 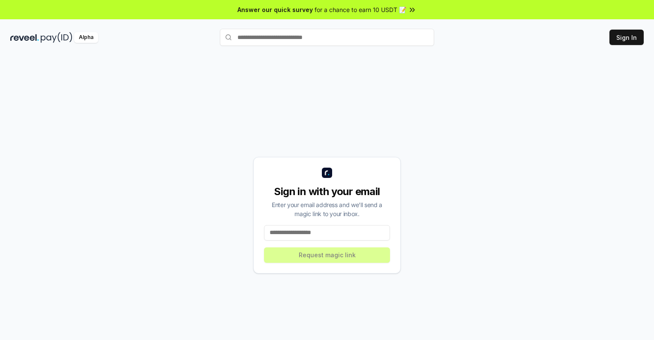 What do you see at coordinates (86, 37) in the screenshot?
I see `div: Alpha` at bounding box center [86, 37].